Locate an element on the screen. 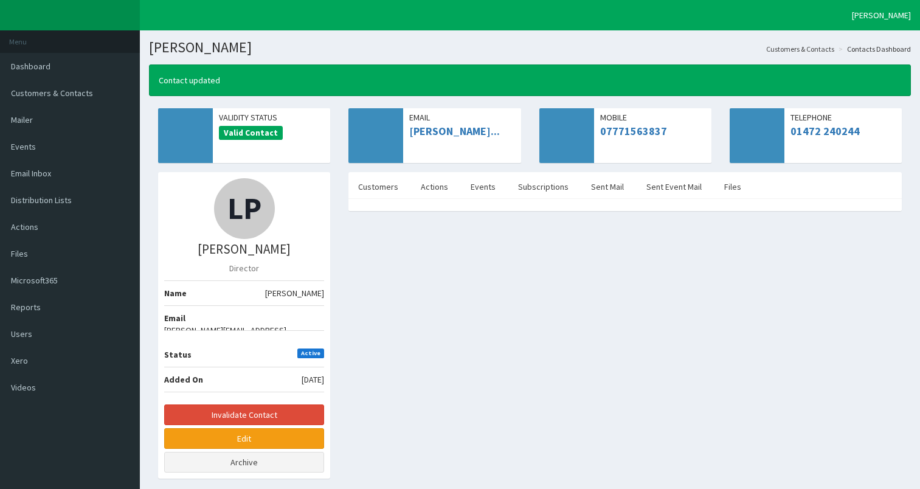 Image resolution: width=920 pixels, height=489 pixels. span: Microsoft365 is located at coordinates (34, 280).